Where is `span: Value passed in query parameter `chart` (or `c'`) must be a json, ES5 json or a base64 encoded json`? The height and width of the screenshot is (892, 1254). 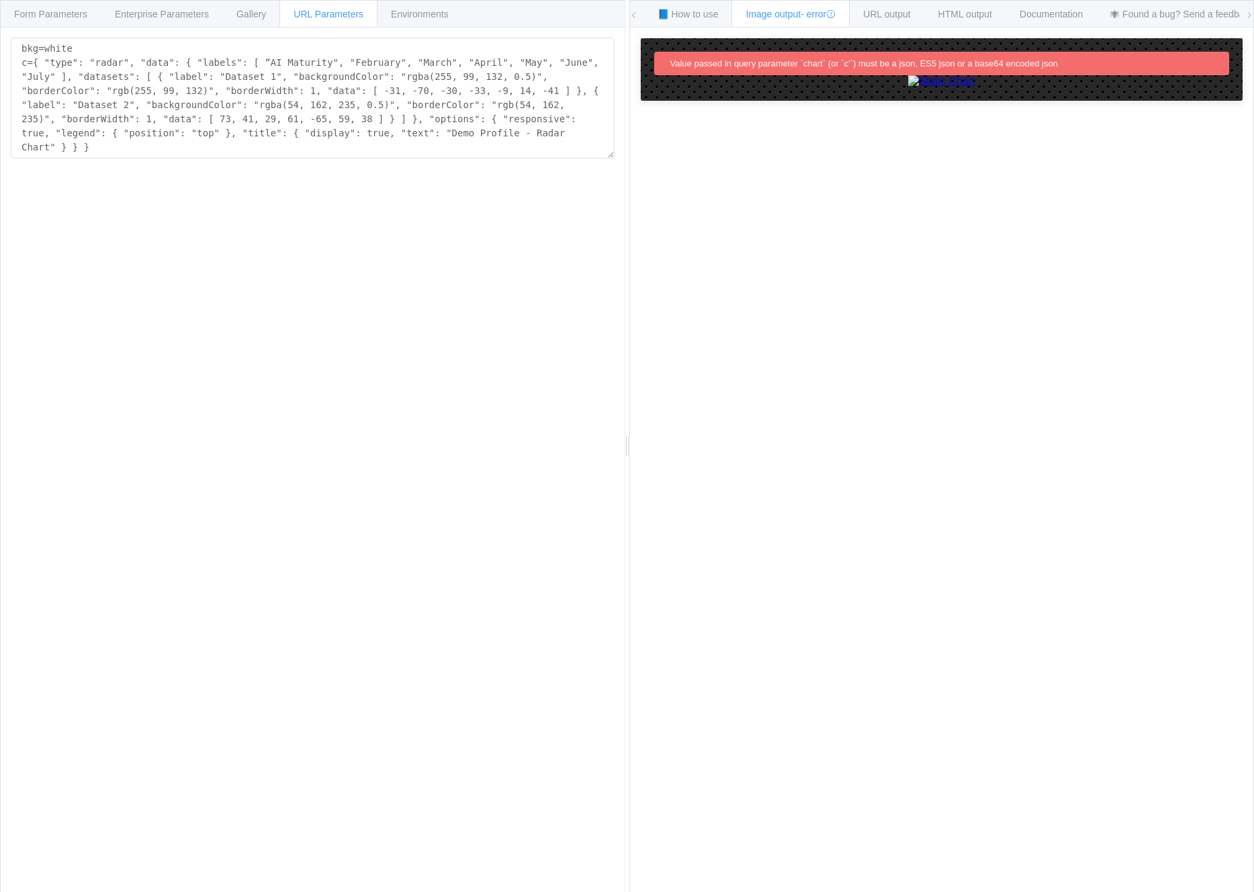
span: Value passed in query parameter `chart` (or `c'`) must be a json, ES5 json or a base64 encoded json is located at coordinates (864, 63).